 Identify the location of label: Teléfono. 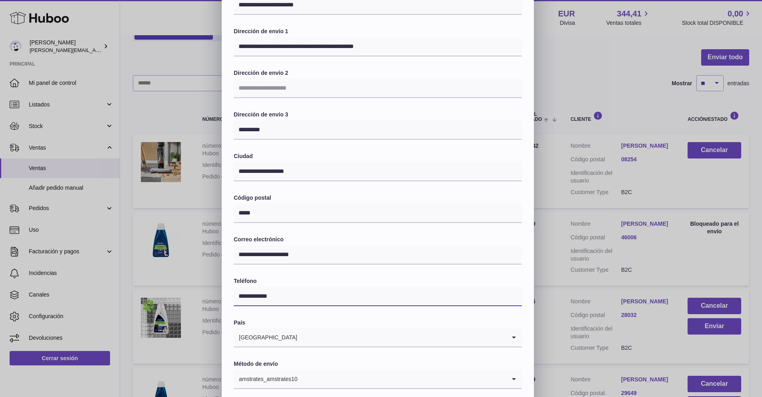
(378, 281).